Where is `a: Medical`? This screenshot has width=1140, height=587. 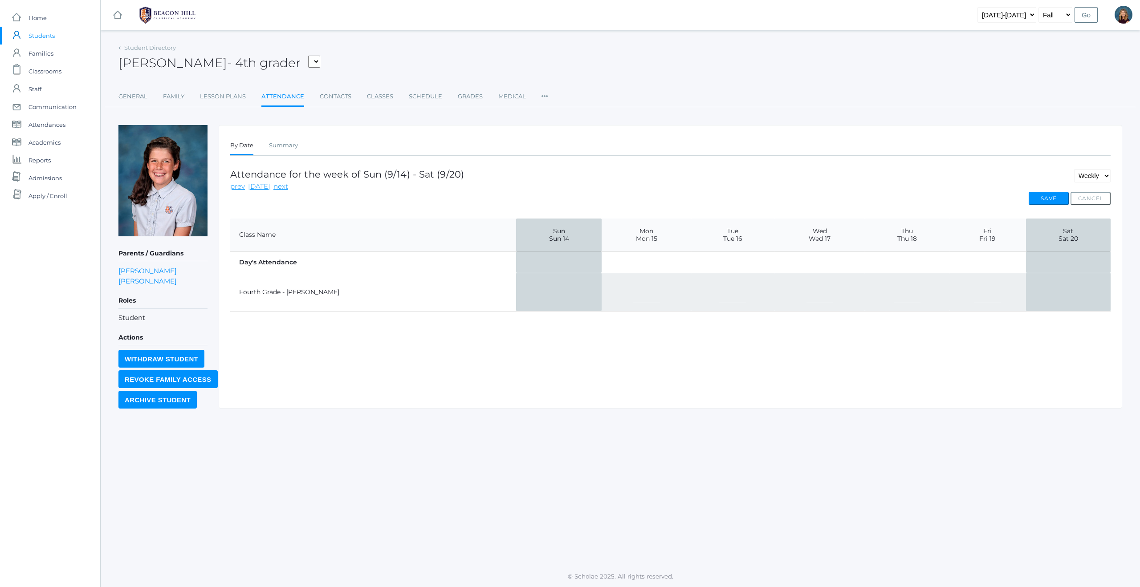 a: Medical is located at coordinates (512, 97).